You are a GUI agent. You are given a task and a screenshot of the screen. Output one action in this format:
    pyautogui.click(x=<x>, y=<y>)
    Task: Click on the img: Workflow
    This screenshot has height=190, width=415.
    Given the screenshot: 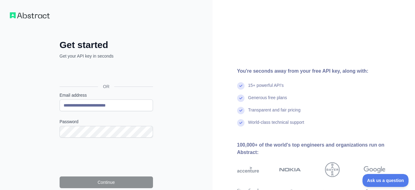 What is the action you would take?
    pyautogui.click(x=30, y=15)
    